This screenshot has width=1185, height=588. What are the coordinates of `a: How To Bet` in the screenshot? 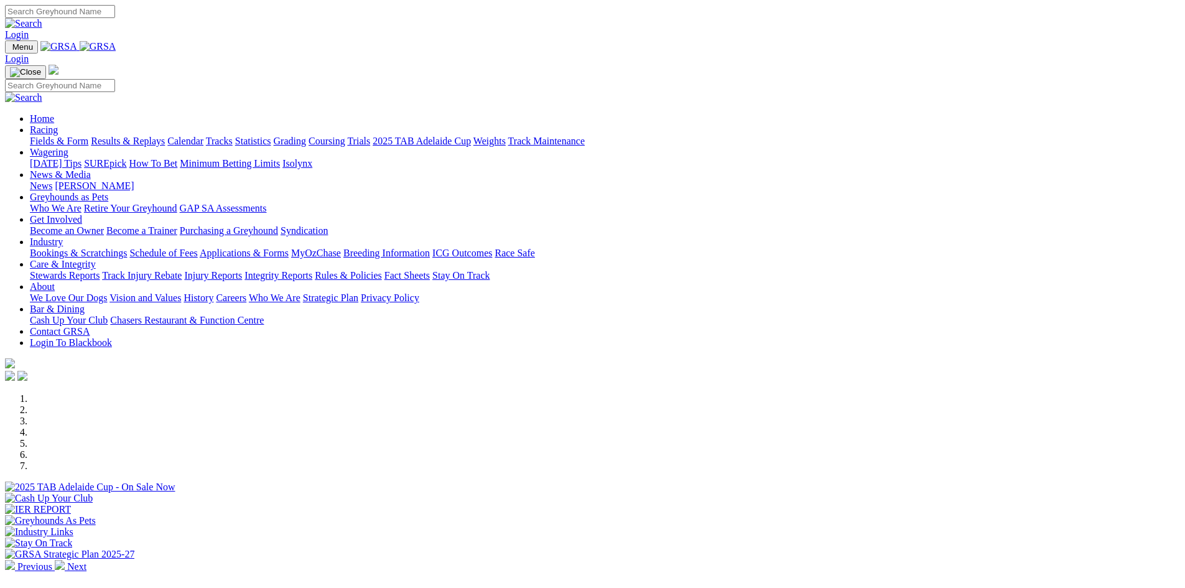 It's located at (154, 163).